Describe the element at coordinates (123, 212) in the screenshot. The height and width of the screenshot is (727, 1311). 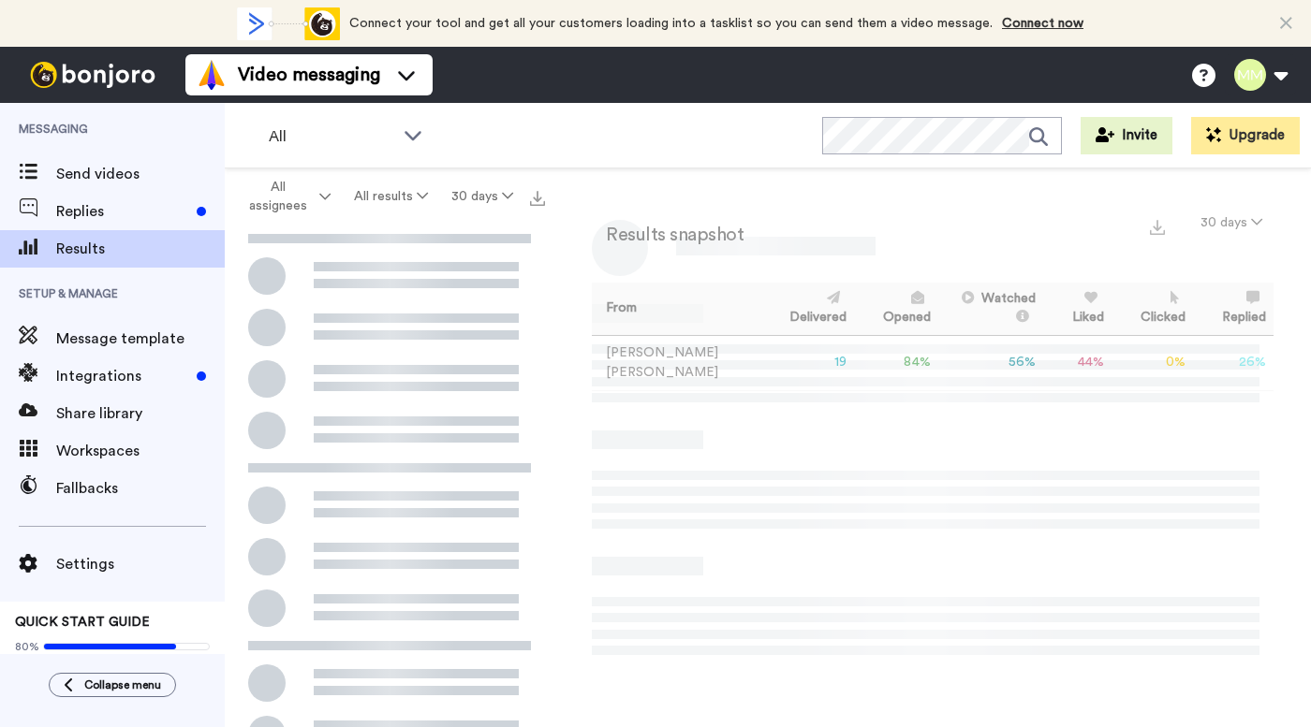
I see `span: Replies` at that location.